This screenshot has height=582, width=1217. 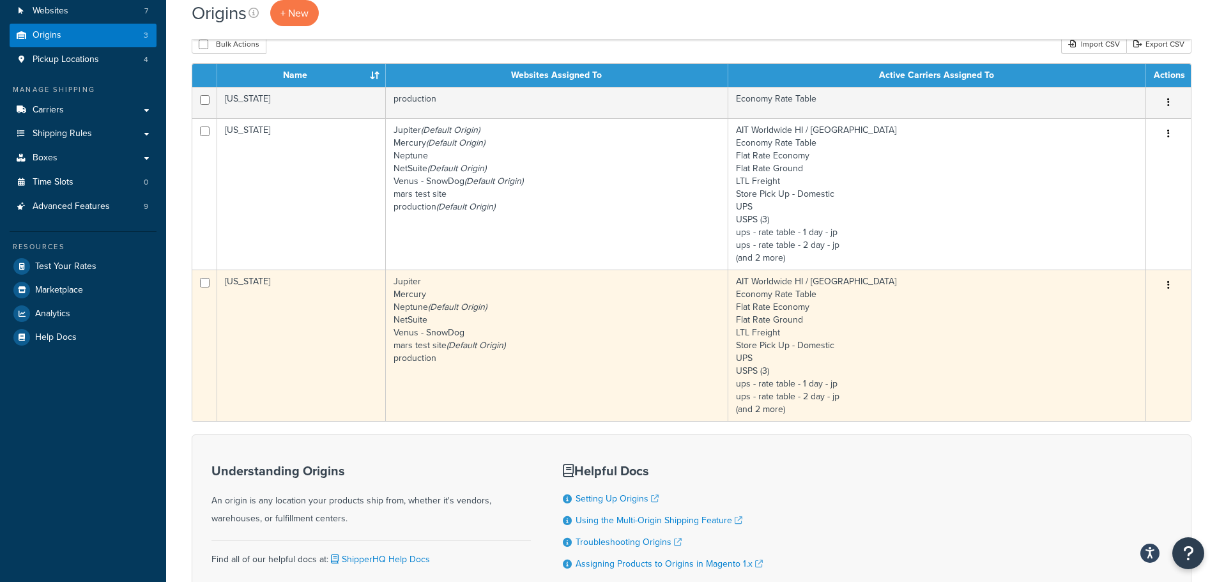 What do you see at coordinates (59, 290) in the screenshot?
I see `span: Marketplace` at bounding box center [59, 290].